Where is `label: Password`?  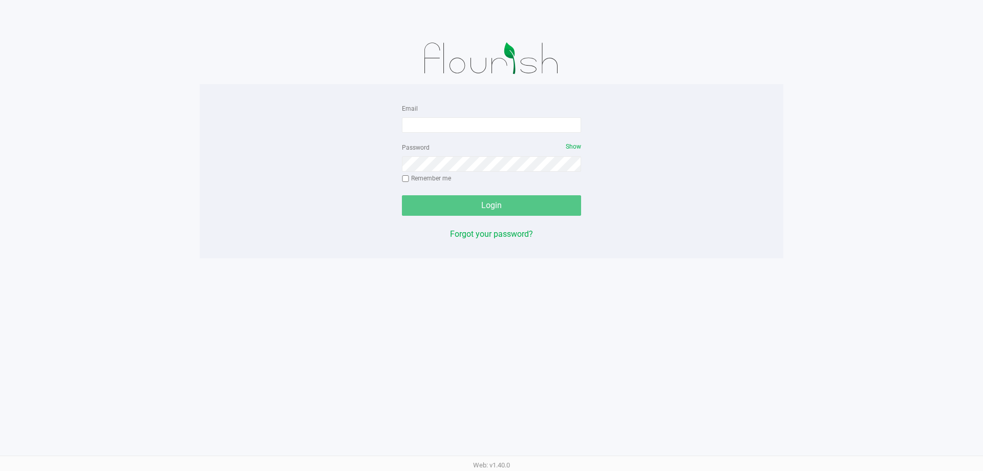 label: Password is located at coordinates (416, 147).